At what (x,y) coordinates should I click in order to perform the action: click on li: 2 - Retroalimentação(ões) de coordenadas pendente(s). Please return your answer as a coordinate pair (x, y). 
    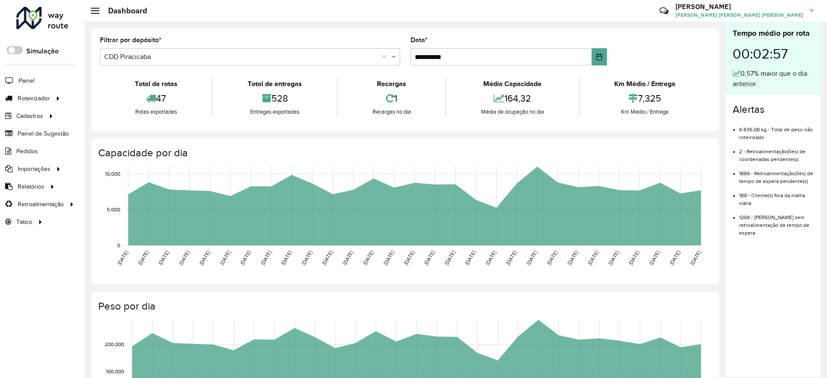
    Looking at the image, I should click on (776, 152).